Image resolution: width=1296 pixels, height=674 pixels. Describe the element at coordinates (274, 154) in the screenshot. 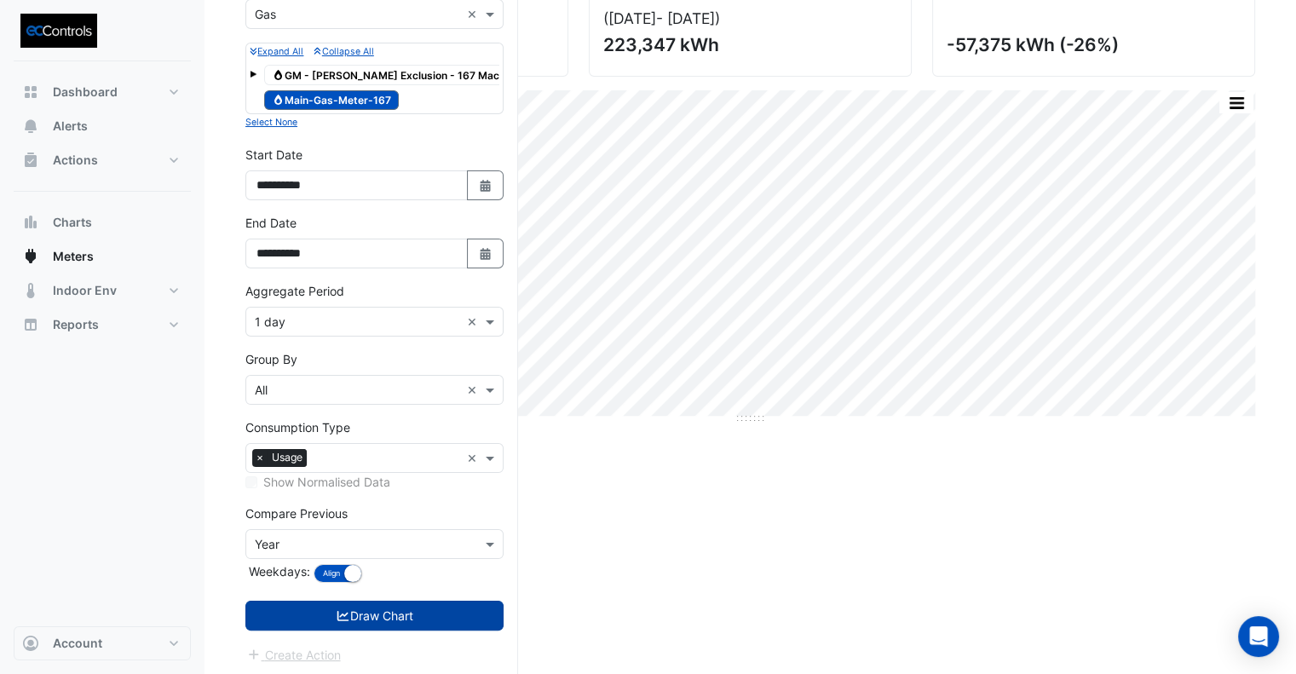

I see `label: Start Date` at that location.